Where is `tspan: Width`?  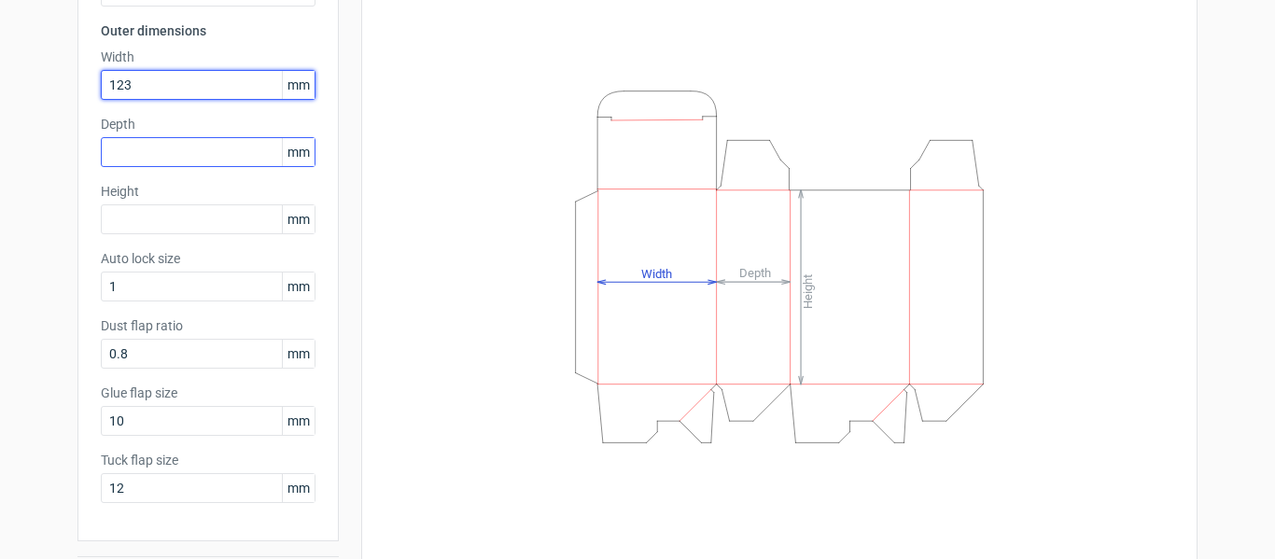
tspan: Width is located at coordinates (656, 273).